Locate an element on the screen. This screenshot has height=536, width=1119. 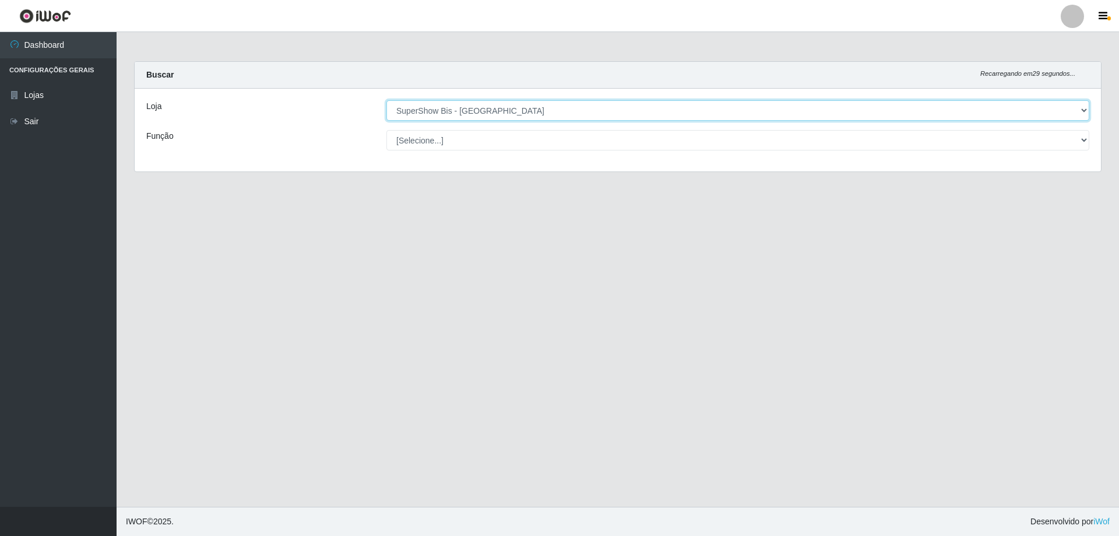
span: © 2025 . is located at coordinates (150, 521).